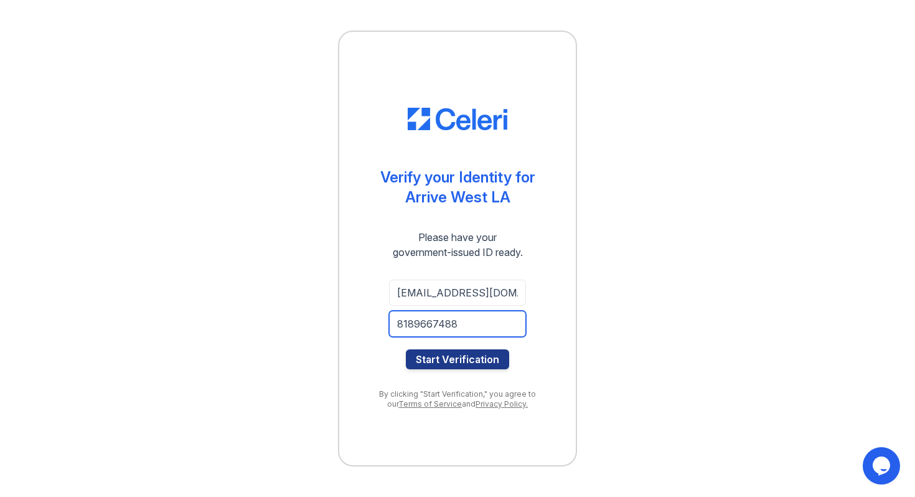 Image resolution: width=915 pixels, height=497 pixels. What do you see at coordinates (457, 245) in the screenshot?
I see `div: Please have your government-issued ID ready.` at bounding box center [457, 245].